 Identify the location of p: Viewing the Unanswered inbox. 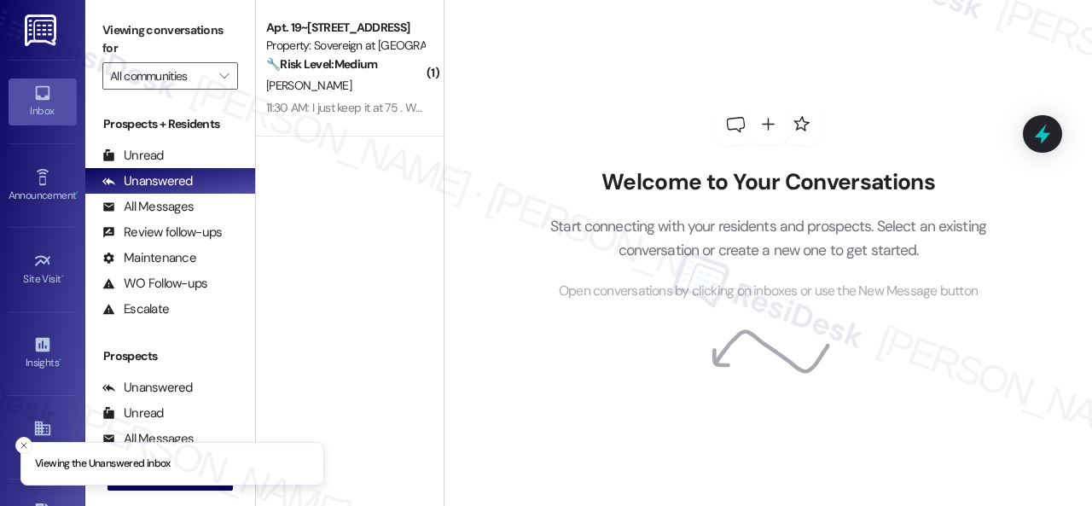
(102, 464).